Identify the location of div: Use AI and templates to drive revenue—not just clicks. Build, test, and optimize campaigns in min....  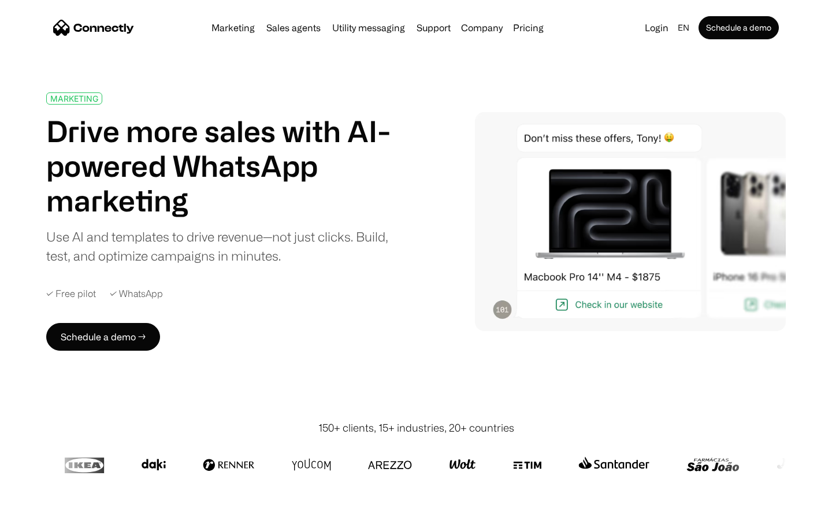
(225, 246).